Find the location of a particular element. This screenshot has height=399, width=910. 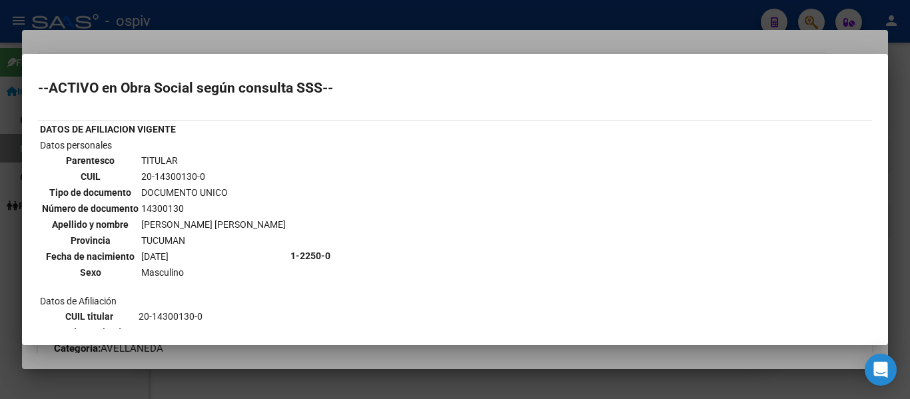

th: Apellido y nombre is located at coordinates (90, 224).